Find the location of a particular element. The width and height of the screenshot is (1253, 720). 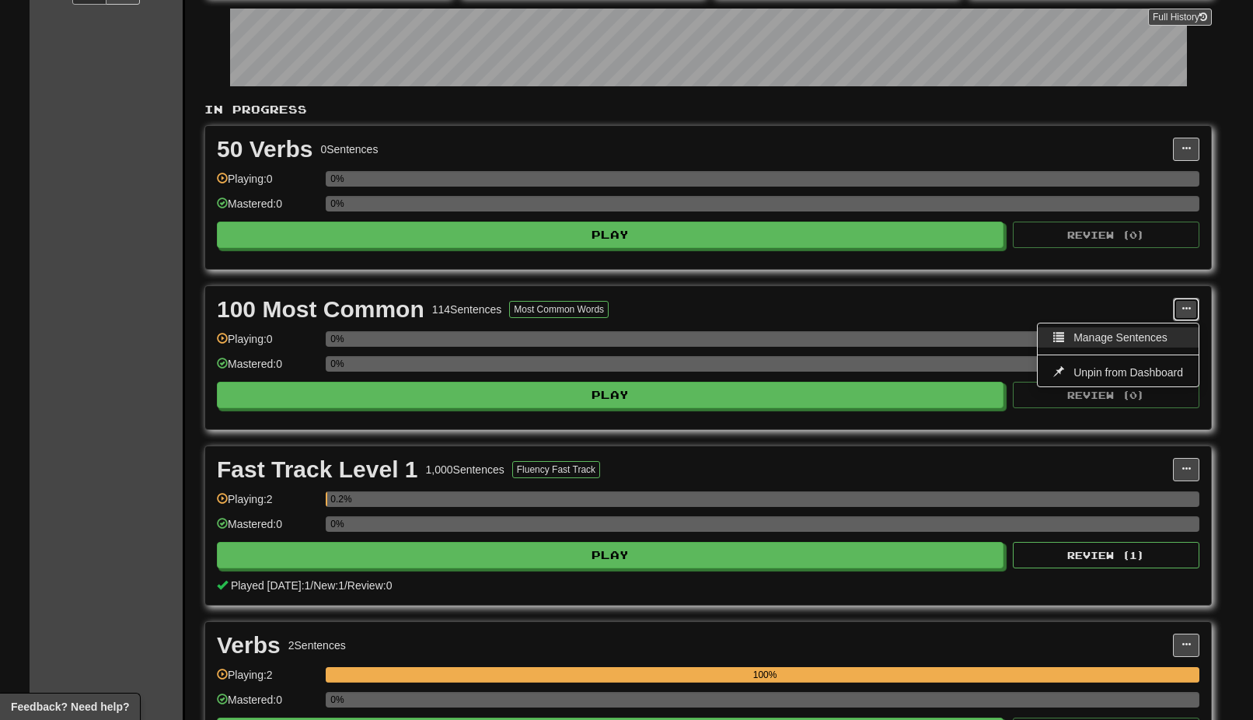

div: 1,000 Sentences is located at coordinates (465, 469).